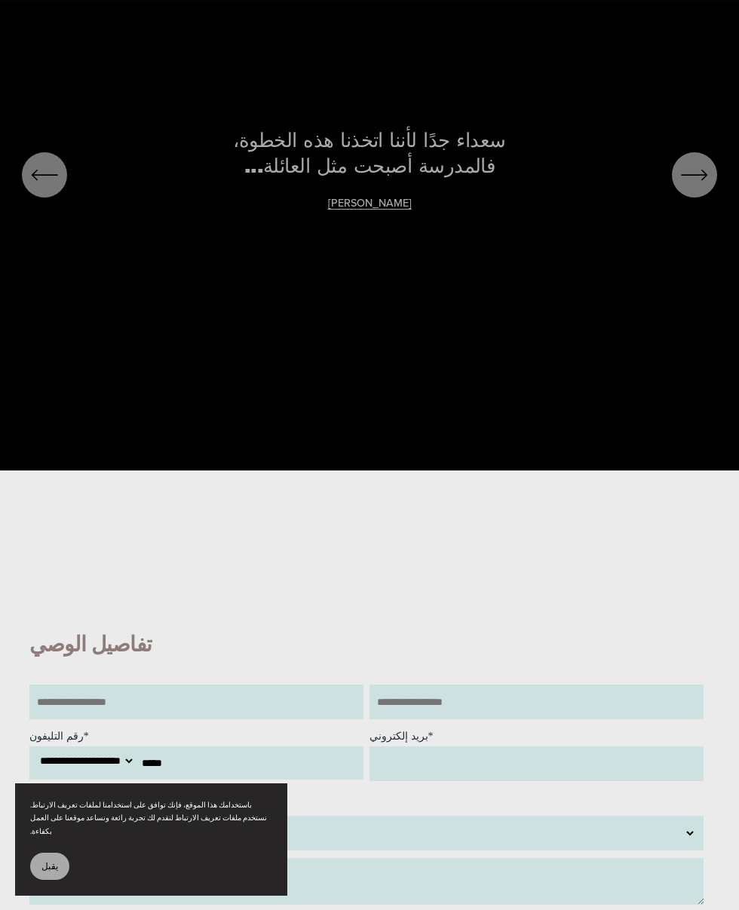 This screenshot has width=739, height=910. I want to click on font: تفاصيل الوصي, so click(90, 644).